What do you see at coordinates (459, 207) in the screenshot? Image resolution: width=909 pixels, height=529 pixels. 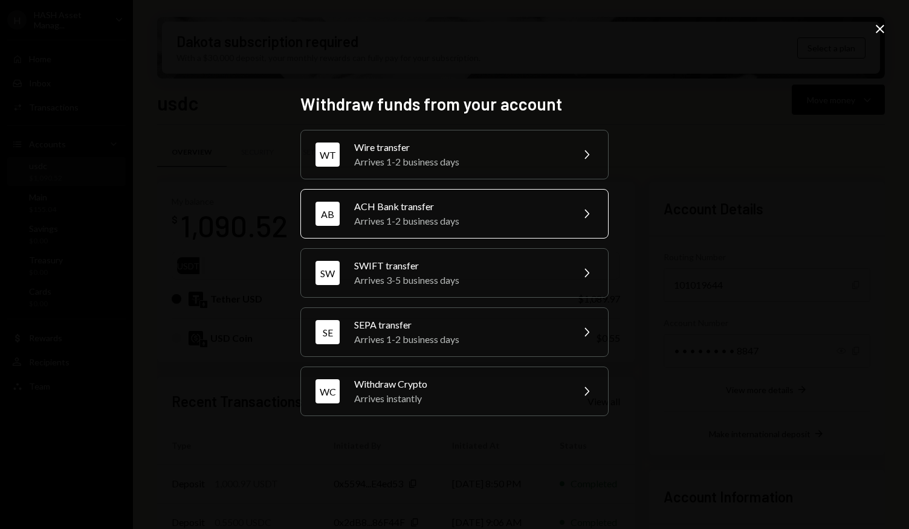 I see `div: ACH Bank transfer` at bounding box center [459, 207].